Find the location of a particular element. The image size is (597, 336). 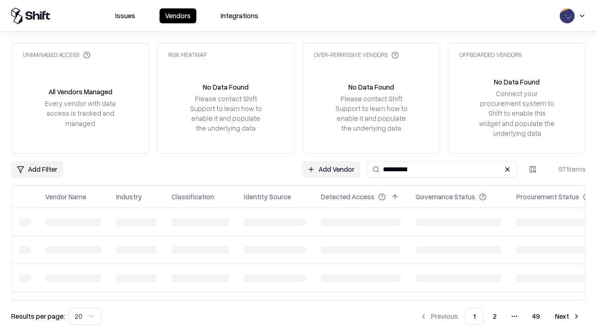

button: Next is located at coordinates (568, 316).